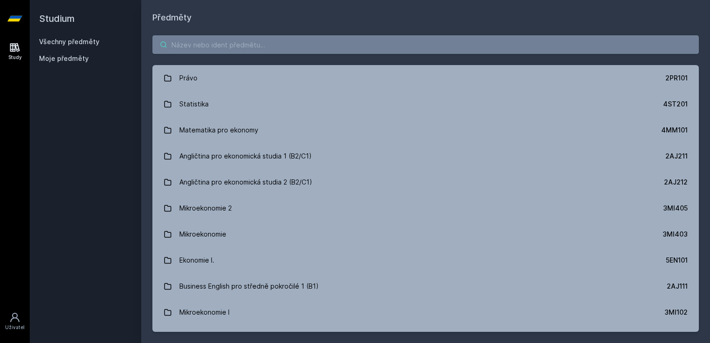 The height and width of the screenshot is (343, 710). Describe the element at coordinates (676, 182) in the screenshot. I see `div: 2AJ212` at that location.